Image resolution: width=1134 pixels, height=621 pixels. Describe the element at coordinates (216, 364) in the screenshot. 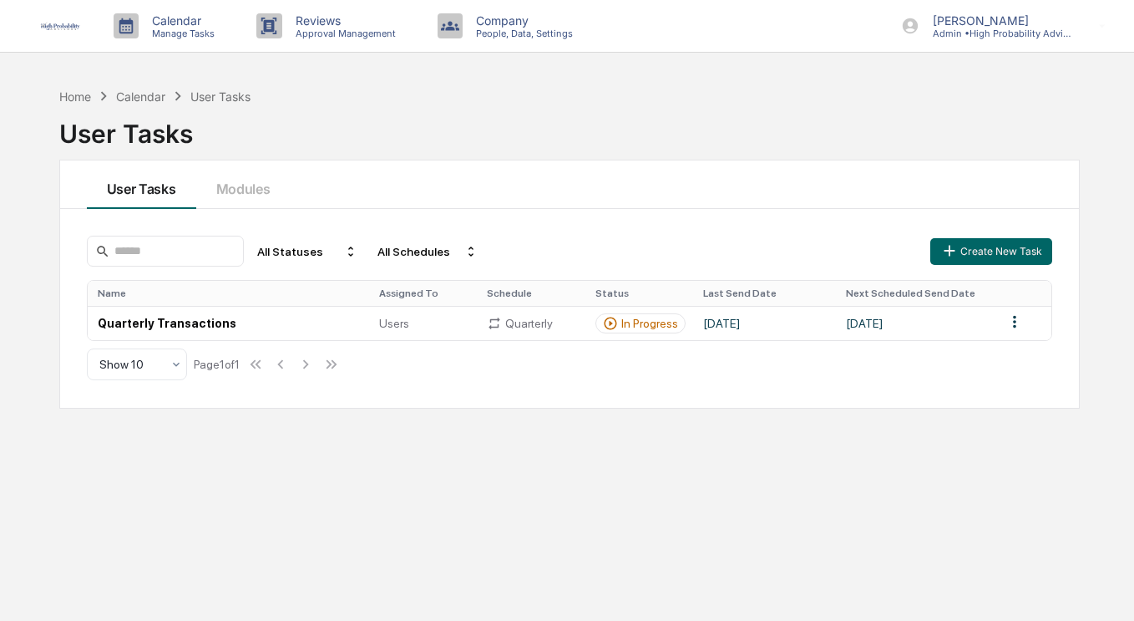

I see `div: Page 1 of 1` at that location.